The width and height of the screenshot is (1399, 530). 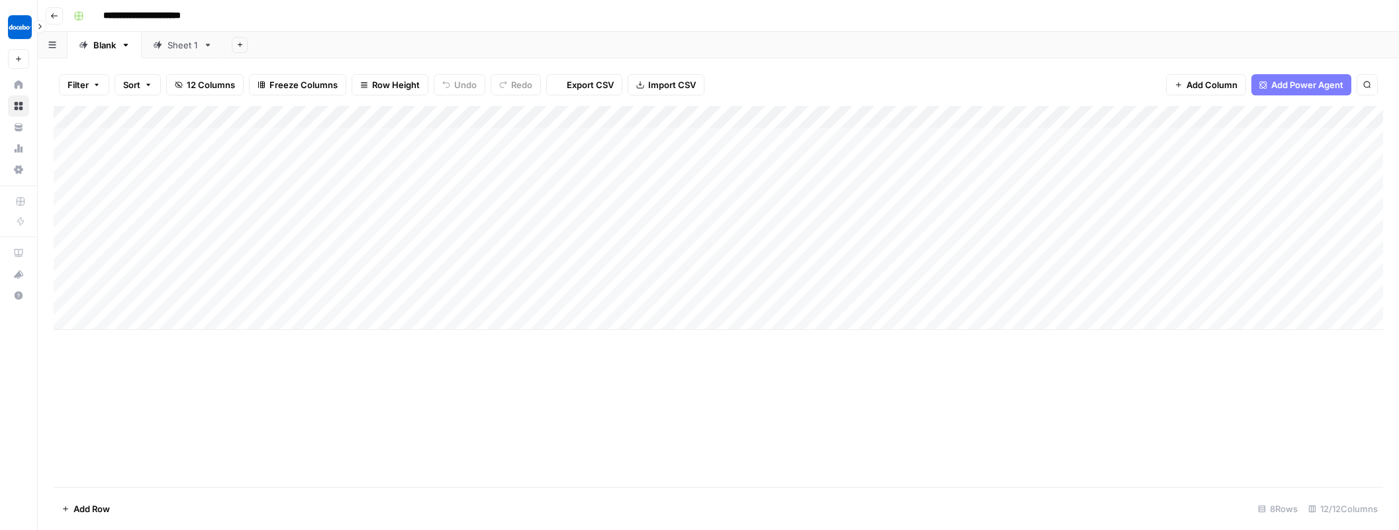 I want to click on a: Browse, so click(x=19, y=106).